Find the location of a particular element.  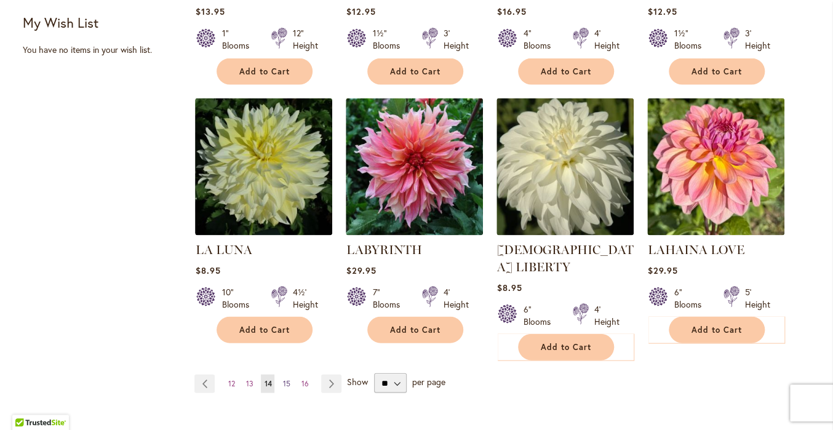

a: 13 is located at coordinates (249, 383).